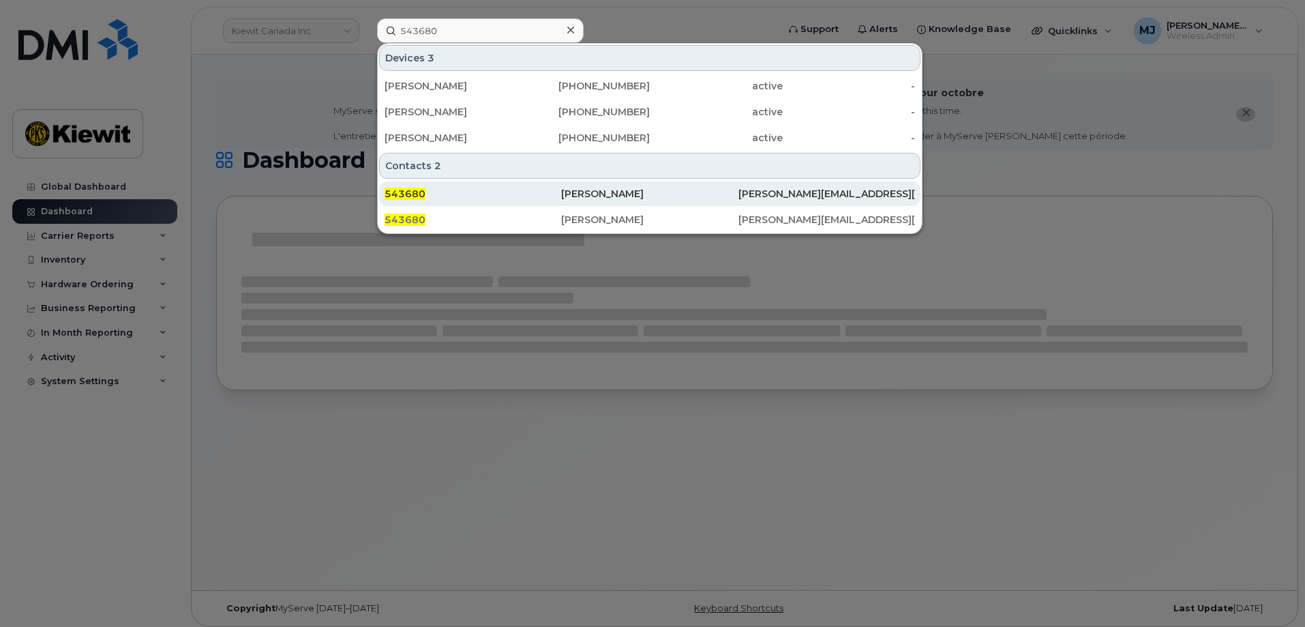 This screenshot has height=627, width=1305. I want to click on span: 2, so click(438, 166).